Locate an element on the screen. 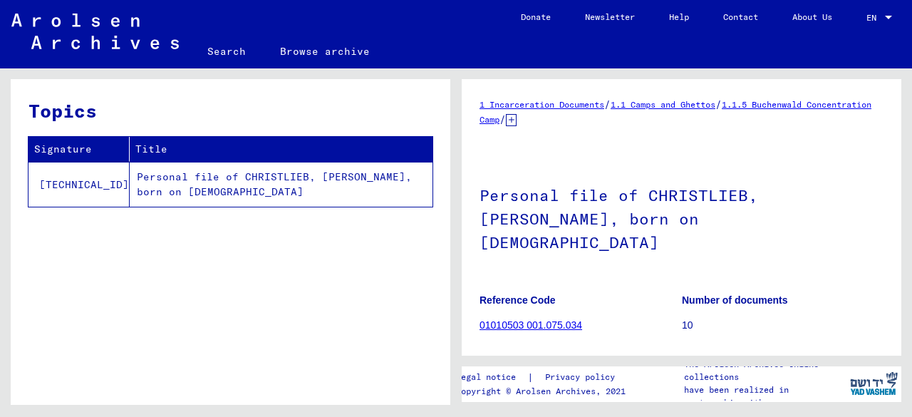 Image resolution: width=912 pixels, height=417 pixels. th: Signature is located at coordinates (79, 149).